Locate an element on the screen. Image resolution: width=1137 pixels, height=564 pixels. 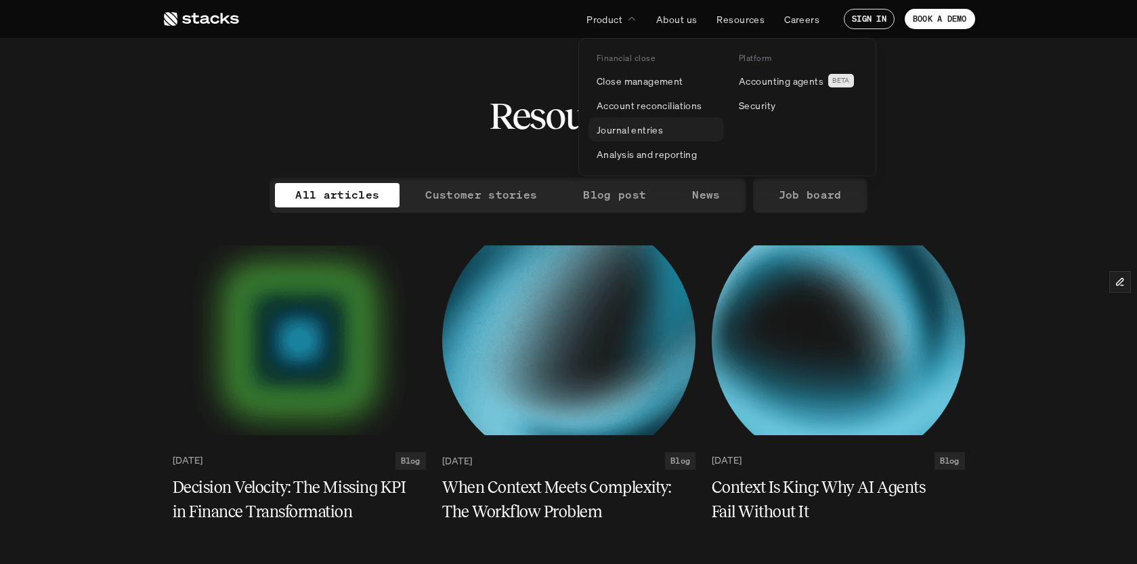
a: Analysis and reporting is located at coordinates (656, 154).